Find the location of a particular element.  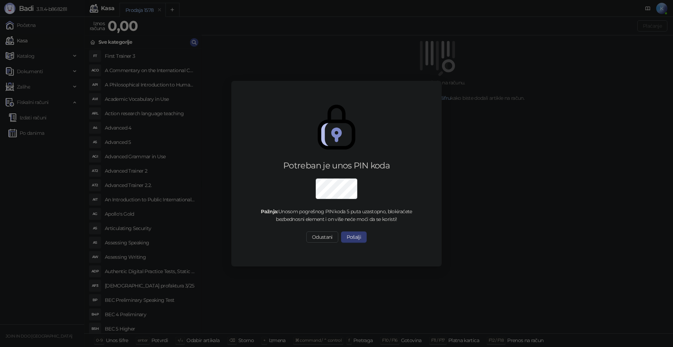

button: Pošalji is located at coordinates (354, 237).